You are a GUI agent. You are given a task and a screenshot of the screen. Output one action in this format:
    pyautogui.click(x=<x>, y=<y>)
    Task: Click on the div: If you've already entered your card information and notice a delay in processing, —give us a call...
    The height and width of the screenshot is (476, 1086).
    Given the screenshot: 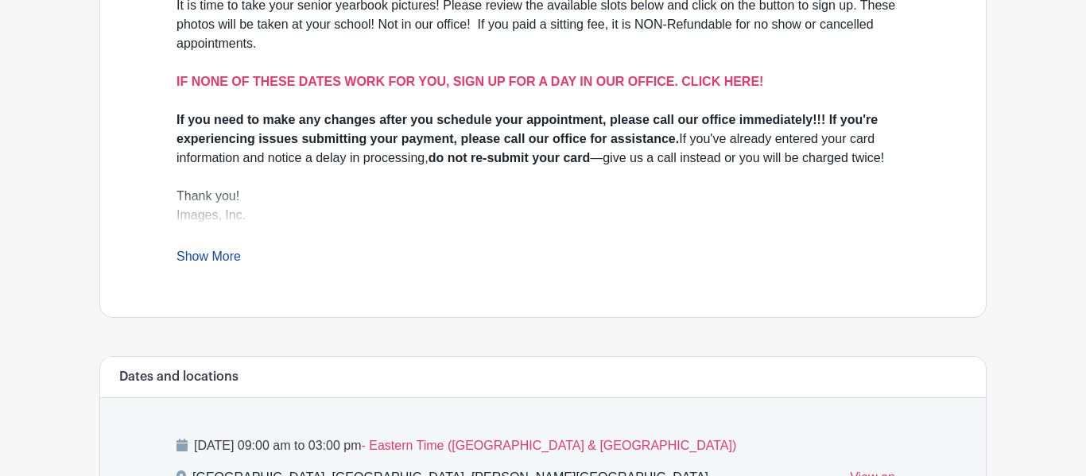 What is the action you would take?
    pyautogui.click(x=543, y=139)
    